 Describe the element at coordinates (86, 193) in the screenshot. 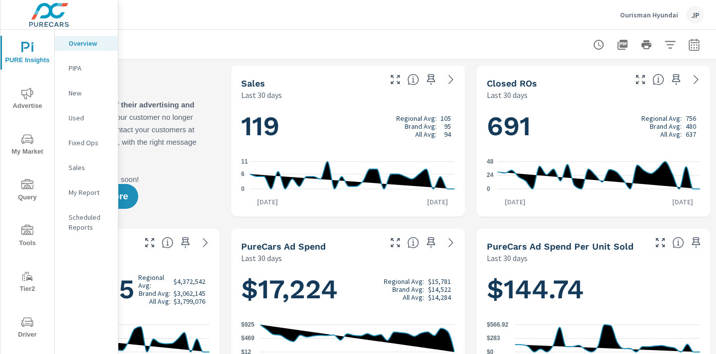

I see `div: My Report` at that location.